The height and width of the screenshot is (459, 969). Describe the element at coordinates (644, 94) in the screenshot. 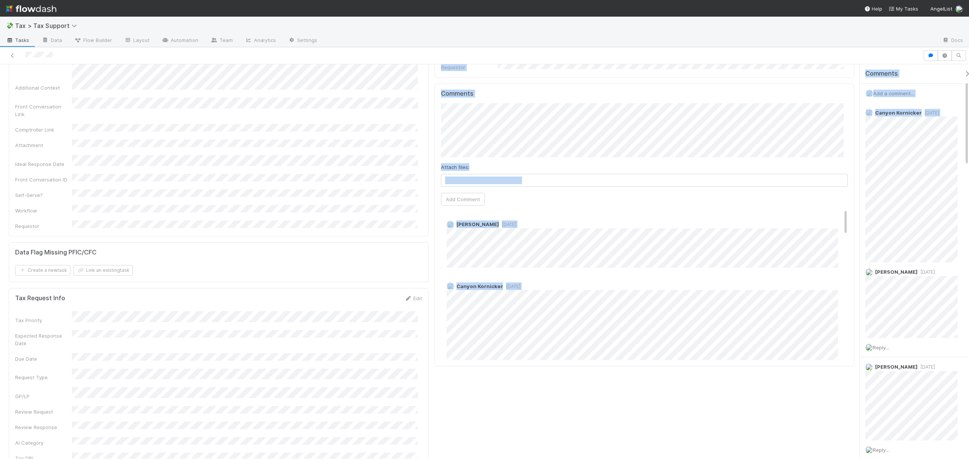

I see `h5: Comments` at that location.